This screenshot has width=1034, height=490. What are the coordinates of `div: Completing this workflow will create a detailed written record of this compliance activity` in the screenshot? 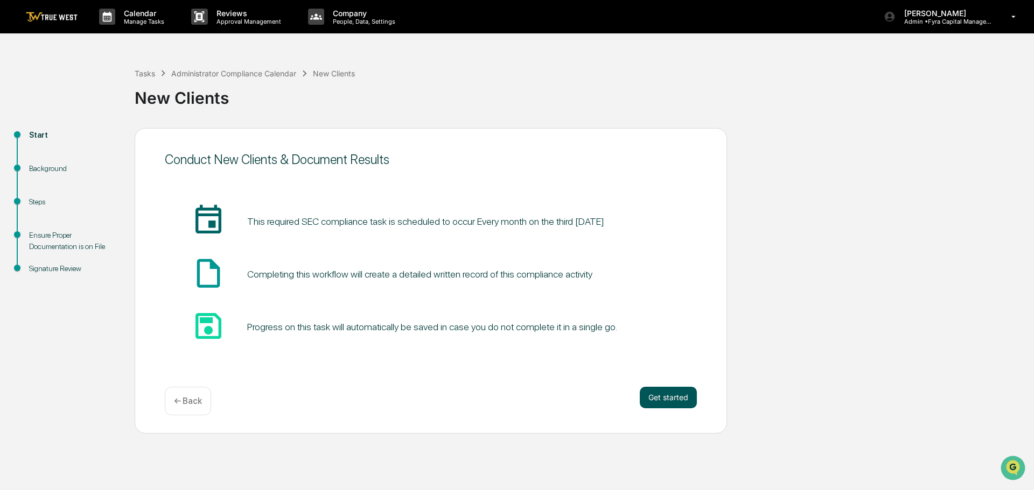 It's located at (419, 274).